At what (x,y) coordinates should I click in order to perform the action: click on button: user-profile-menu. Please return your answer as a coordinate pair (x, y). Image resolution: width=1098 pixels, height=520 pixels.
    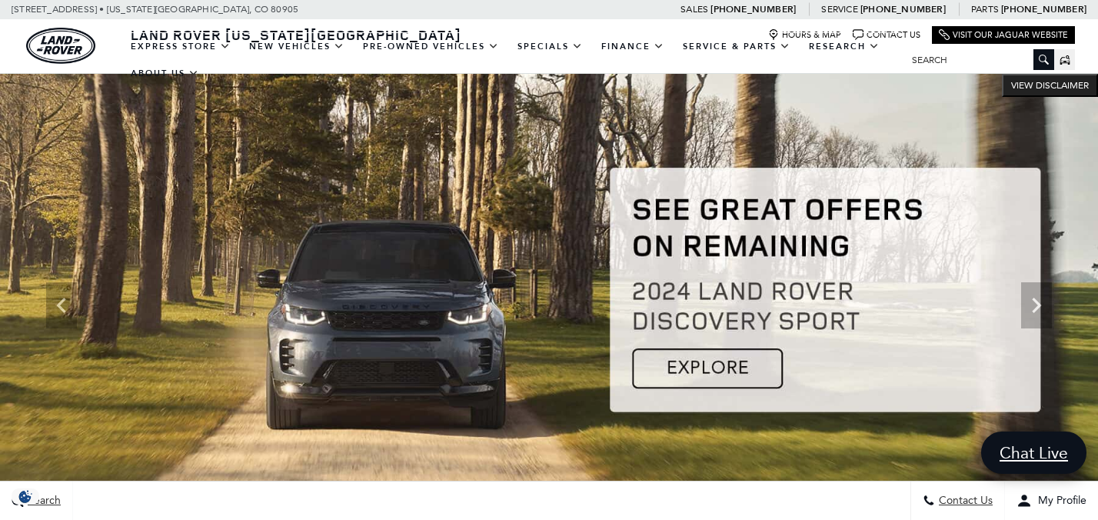
    Looking at the image, I should click on (1051, 500).